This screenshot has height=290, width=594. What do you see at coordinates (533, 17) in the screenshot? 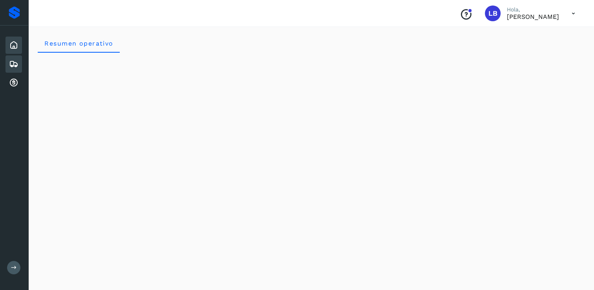
I see `p: Leticia Bolaños Serrano` at bounding box center [533, 17].